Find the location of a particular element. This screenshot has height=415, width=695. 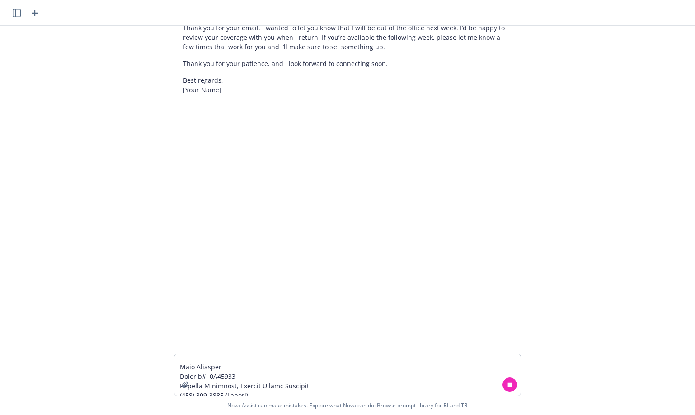

p: Thank you for your patience, and I look forward to connecting soon. is located at coordinates (348, 63).